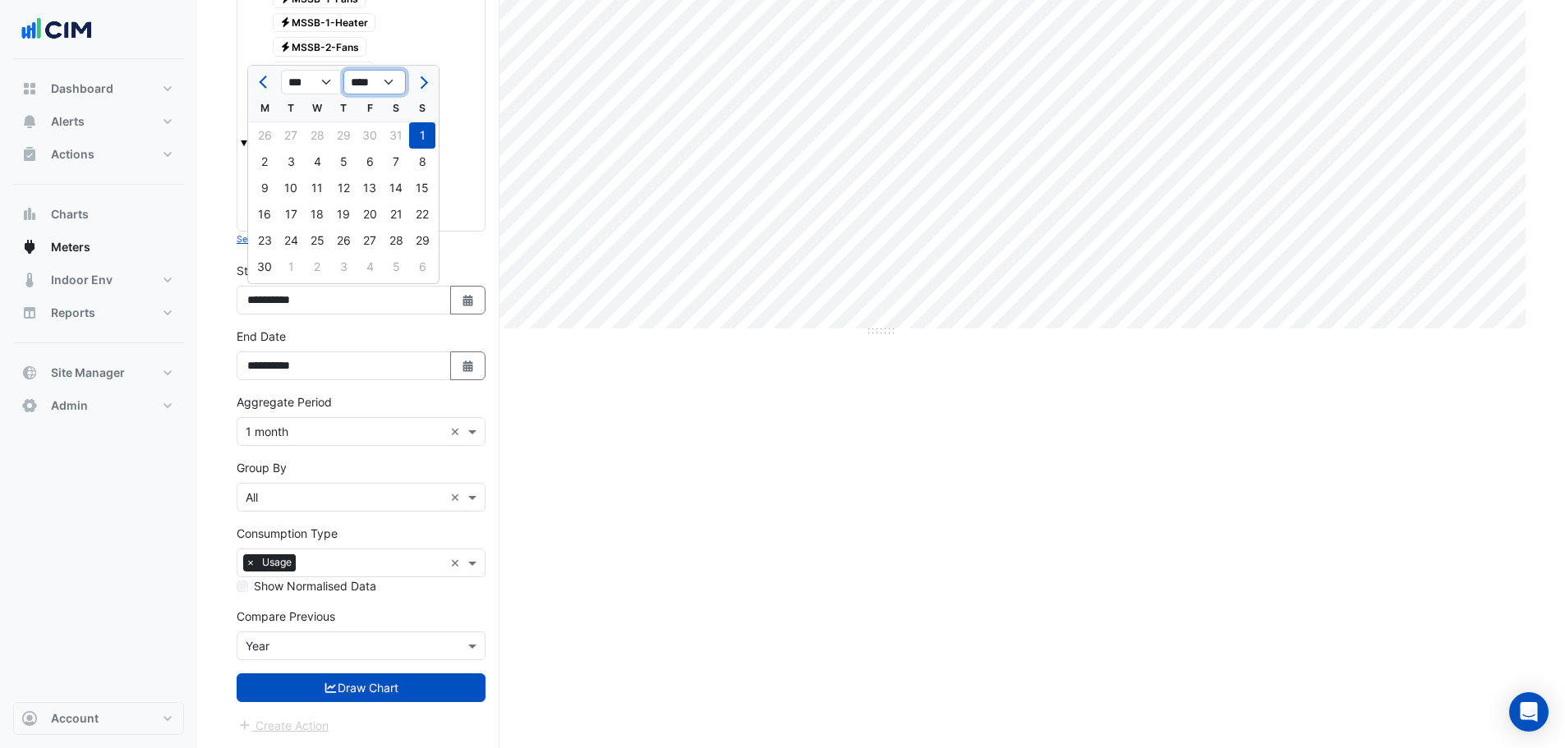 The image size is (1565, 748). Describe the element at coordinates (75, 719) in the screenshot. I see `span: Account` at that location.